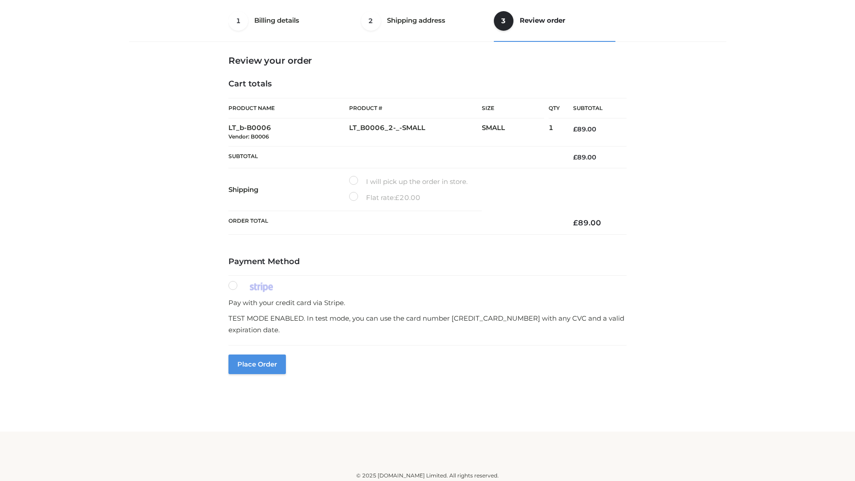 This screenshot has width=855, height=481. I want to click on label: Flat rate:, so click(385, 198).